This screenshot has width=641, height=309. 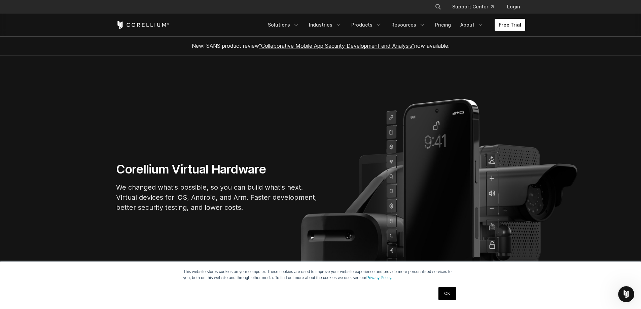 What do you see at coordinates (472, 25) in the screenshot?
I see `a: About` at bounding box center [472, 25].